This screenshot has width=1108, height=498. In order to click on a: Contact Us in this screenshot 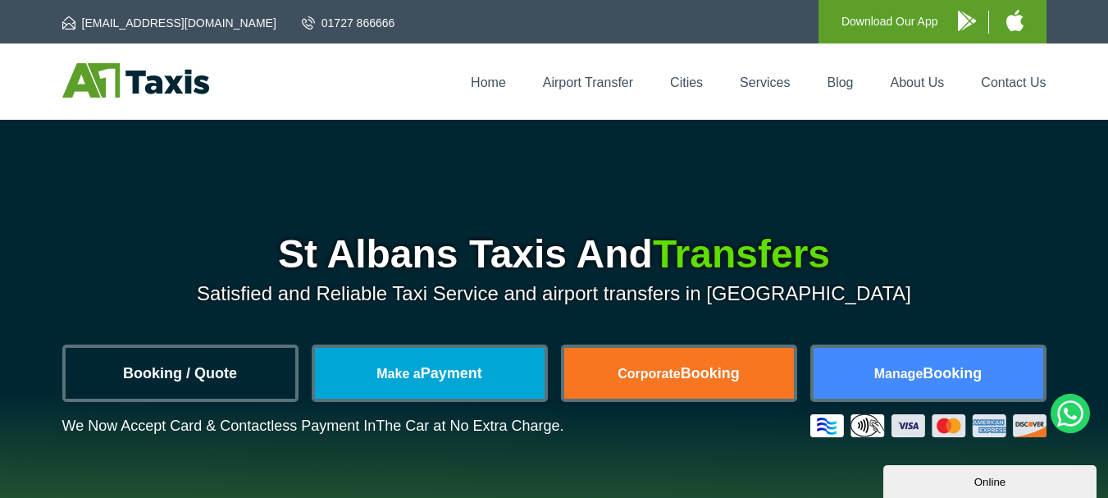, I will do `click(1013, 82)`.